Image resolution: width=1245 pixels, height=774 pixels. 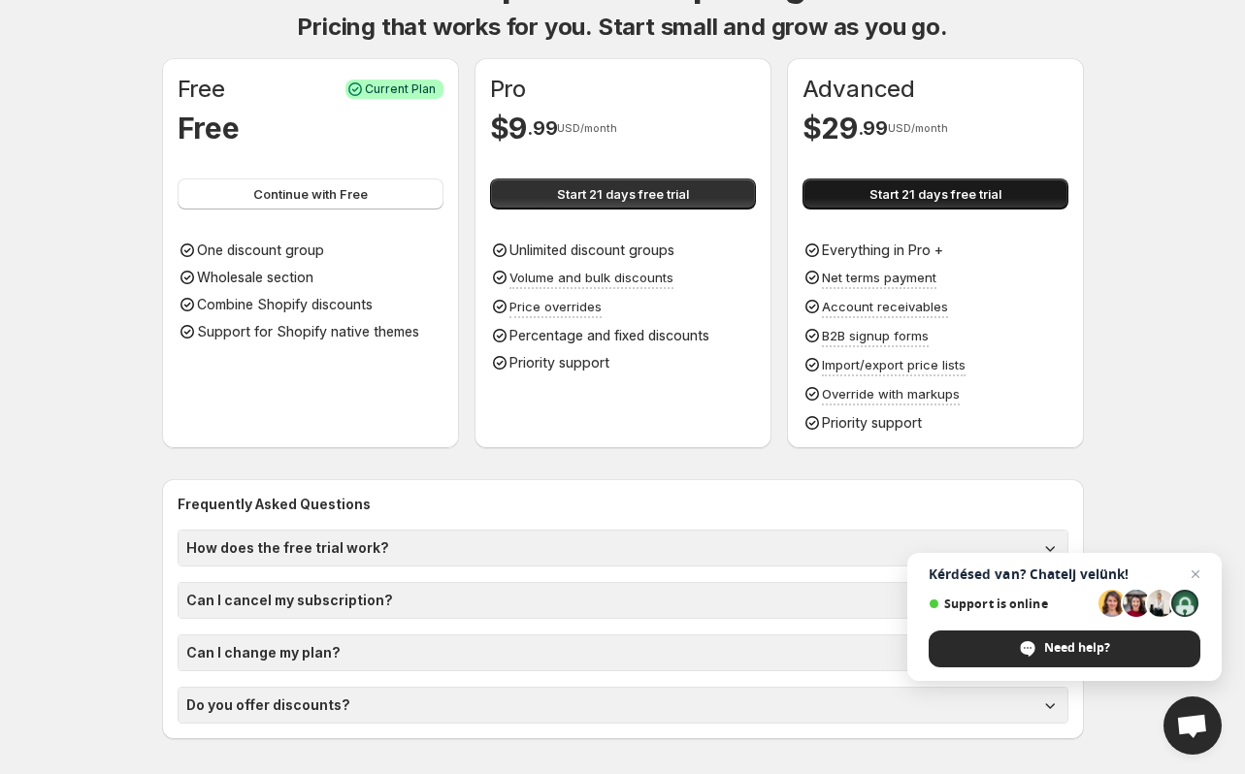 What do you see at coordinates (310, 194) in the screenshot?
I see `button: Continue with Free` at bounding box center [310, 194].